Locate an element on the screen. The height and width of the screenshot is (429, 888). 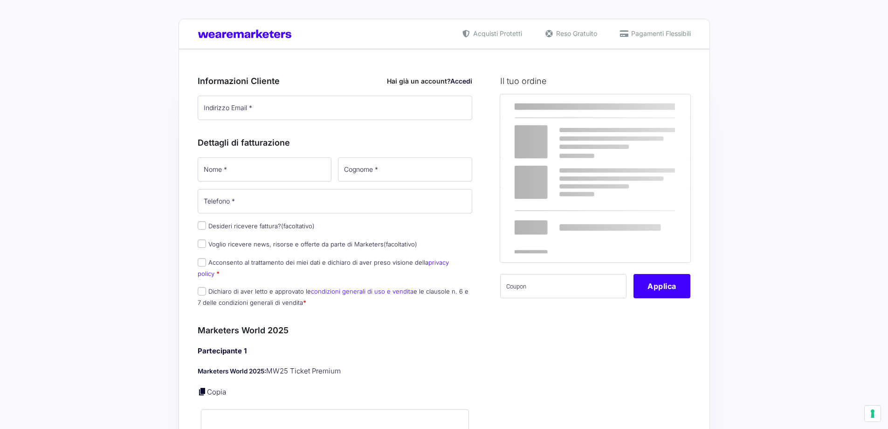
span: Reso Gratuito is located at coordinates (575, 33).